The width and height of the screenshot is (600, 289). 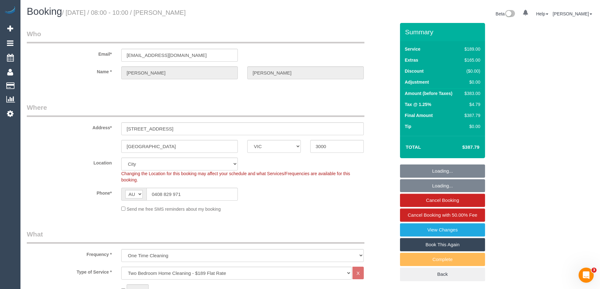 I want to click on div: $165.00, so click(x=471, y=60).